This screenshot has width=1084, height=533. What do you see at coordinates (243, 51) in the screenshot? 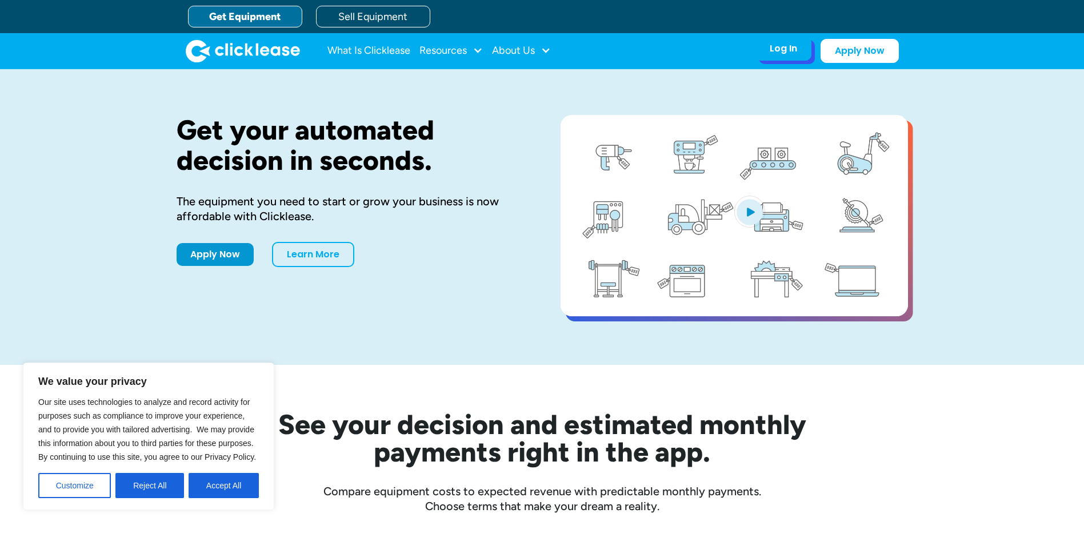
I see `img: Clicklease logo` at bounding box center [243, 51].